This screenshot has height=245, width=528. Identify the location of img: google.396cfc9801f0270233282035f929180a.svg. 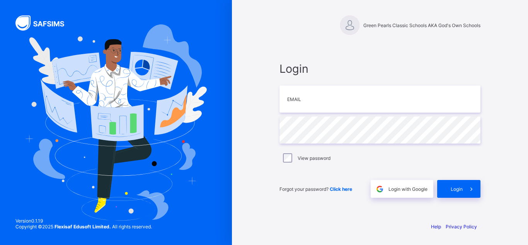
(380, 189).